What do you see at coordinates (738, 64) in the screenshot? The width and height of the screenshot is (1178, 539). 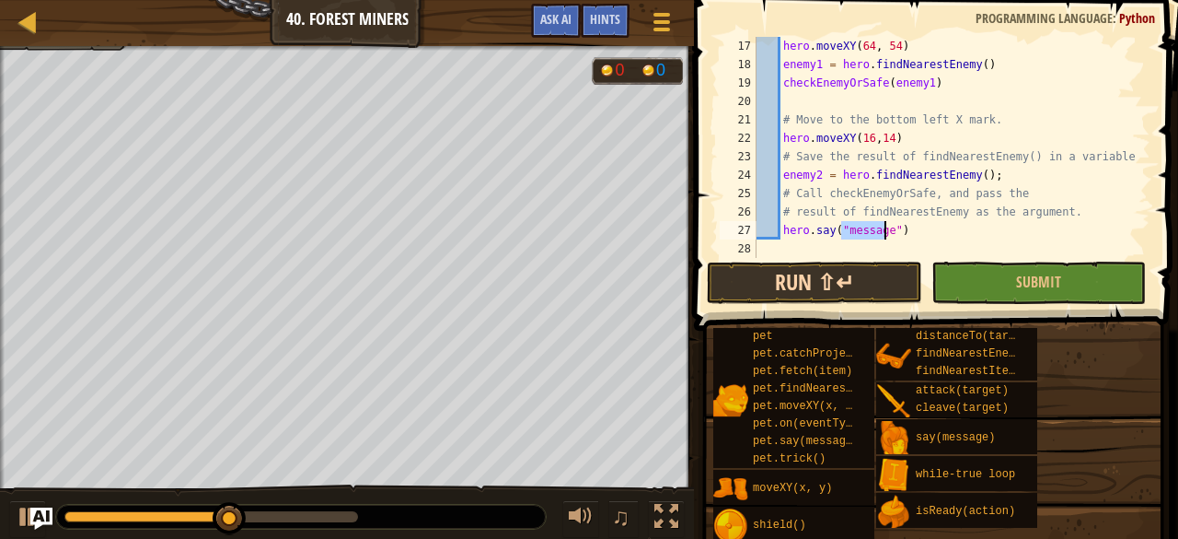 I see `div: 18` at bounding box center [738, 64].